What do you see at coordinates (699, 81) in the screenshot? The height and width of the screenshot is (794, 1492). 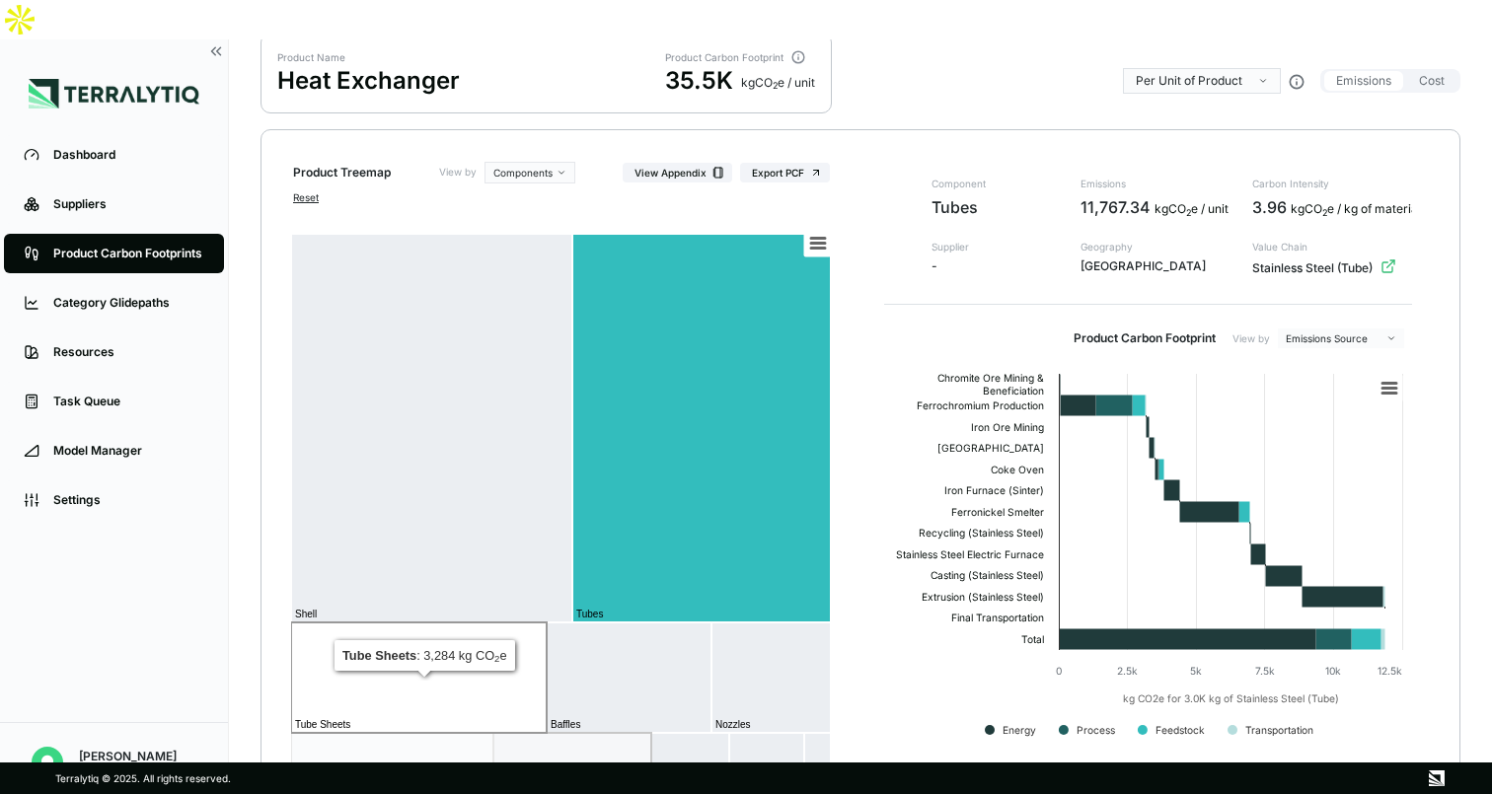 I see `div: 35.5K` at bounding box center [699, 81].